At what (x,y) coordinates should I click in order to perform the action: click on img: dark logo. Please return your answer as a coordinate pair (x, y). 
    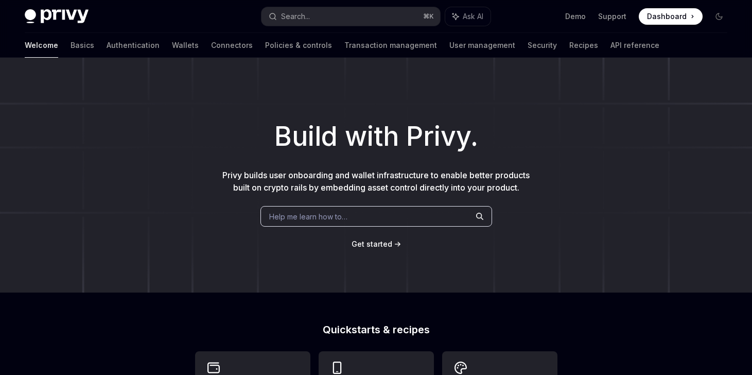
    Looking at the image, I should click on (57, 16).